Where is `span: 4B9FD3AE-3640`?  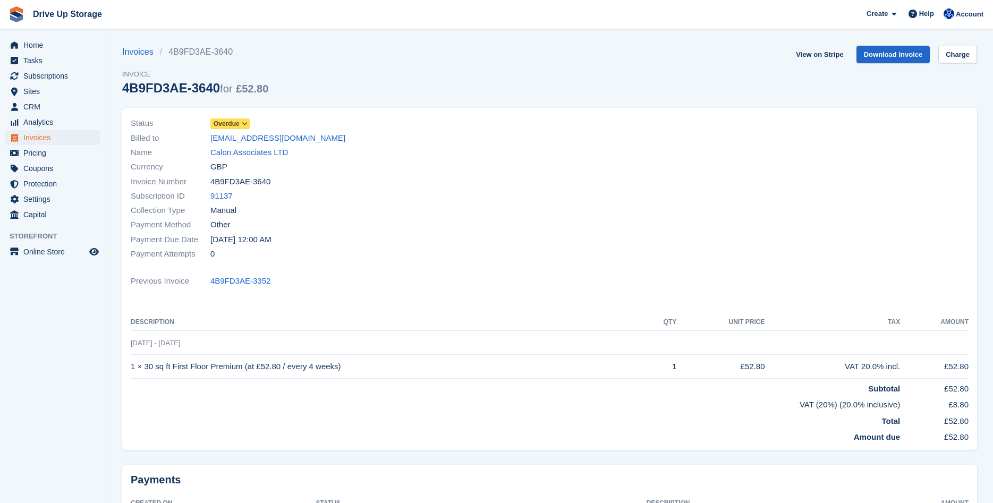 span: 4B9FD3AE-3640 is located at coordinates (240, 182).